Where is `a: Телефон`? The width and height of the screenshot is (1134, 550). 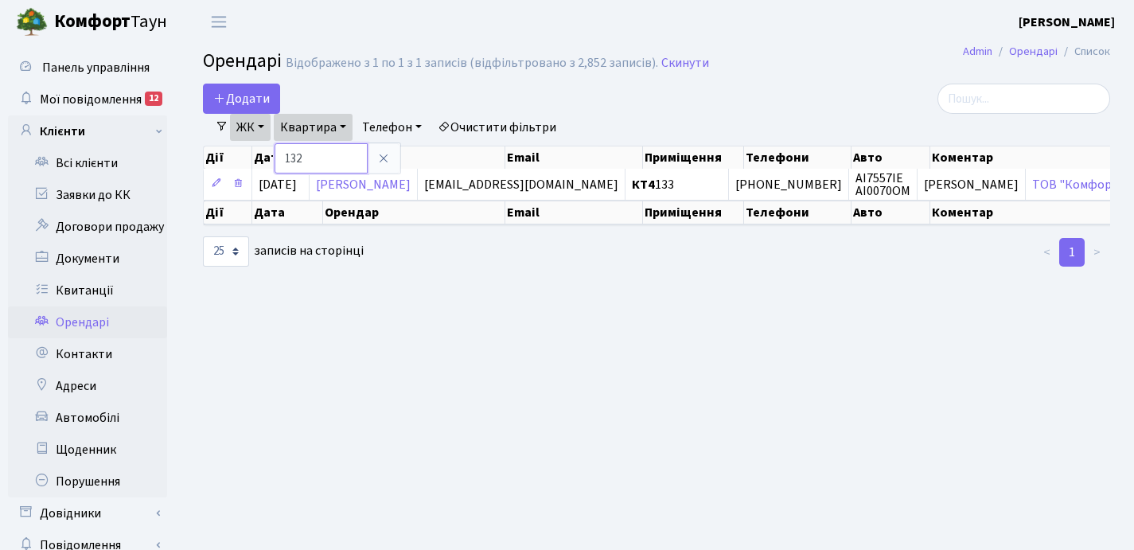
a: Телефон is located at coordinates (392, 127).